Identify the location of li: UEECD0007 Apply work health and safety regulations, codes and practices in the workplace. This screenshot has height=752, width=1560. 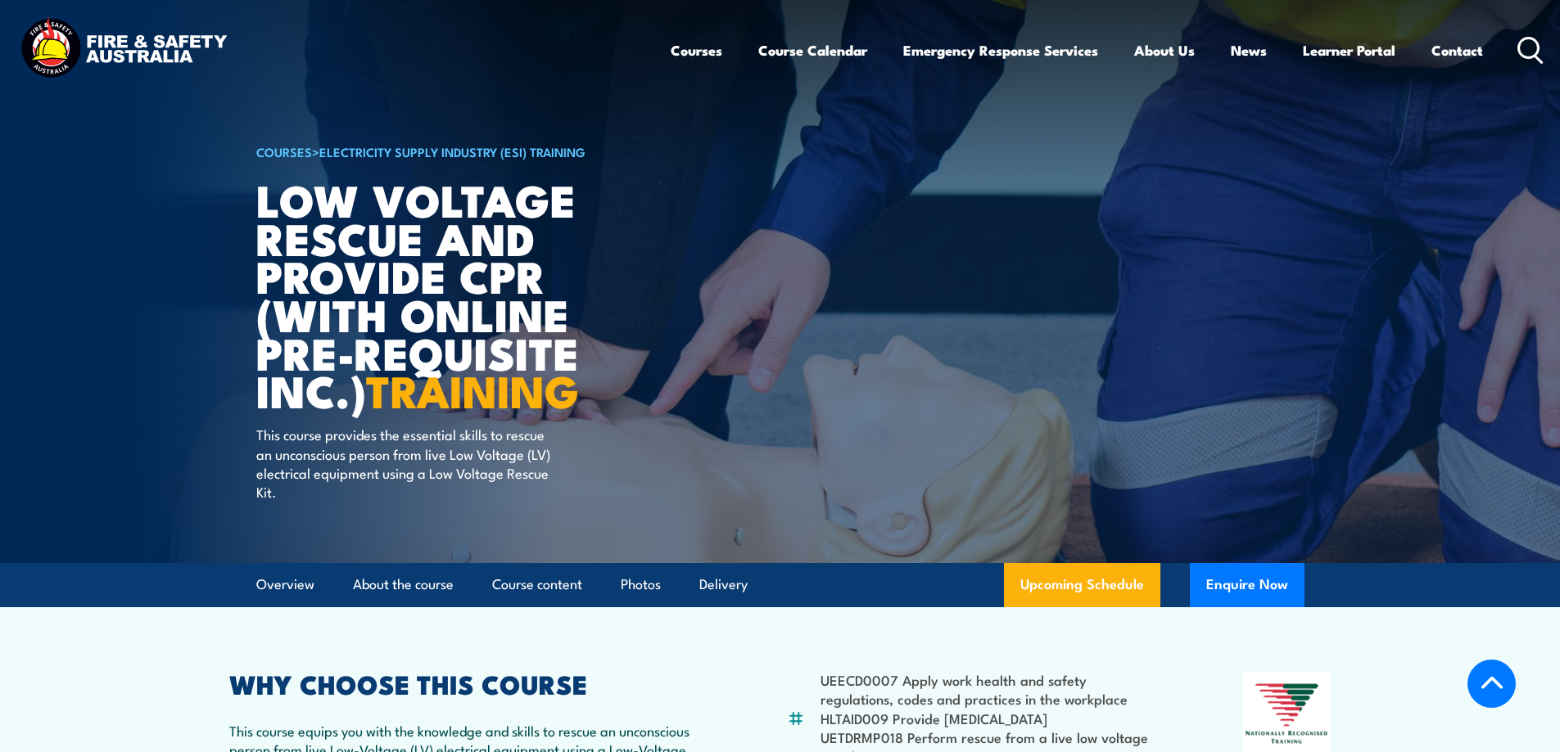
(992, 689).